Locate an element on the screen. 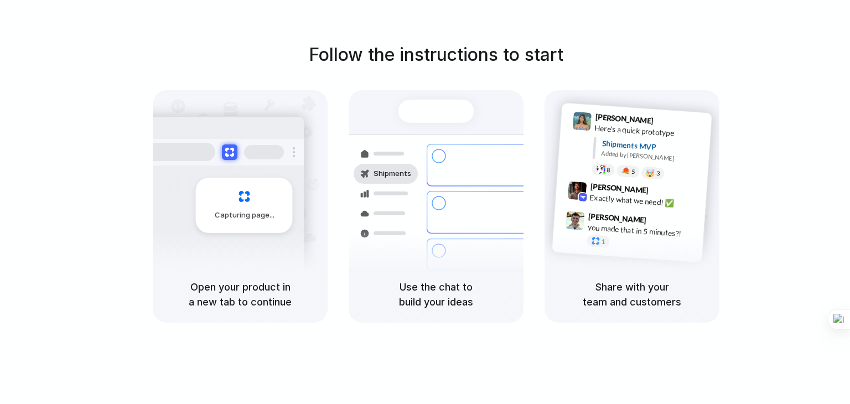  div: Here's a quick prototype is located at coordinates (649, 131).